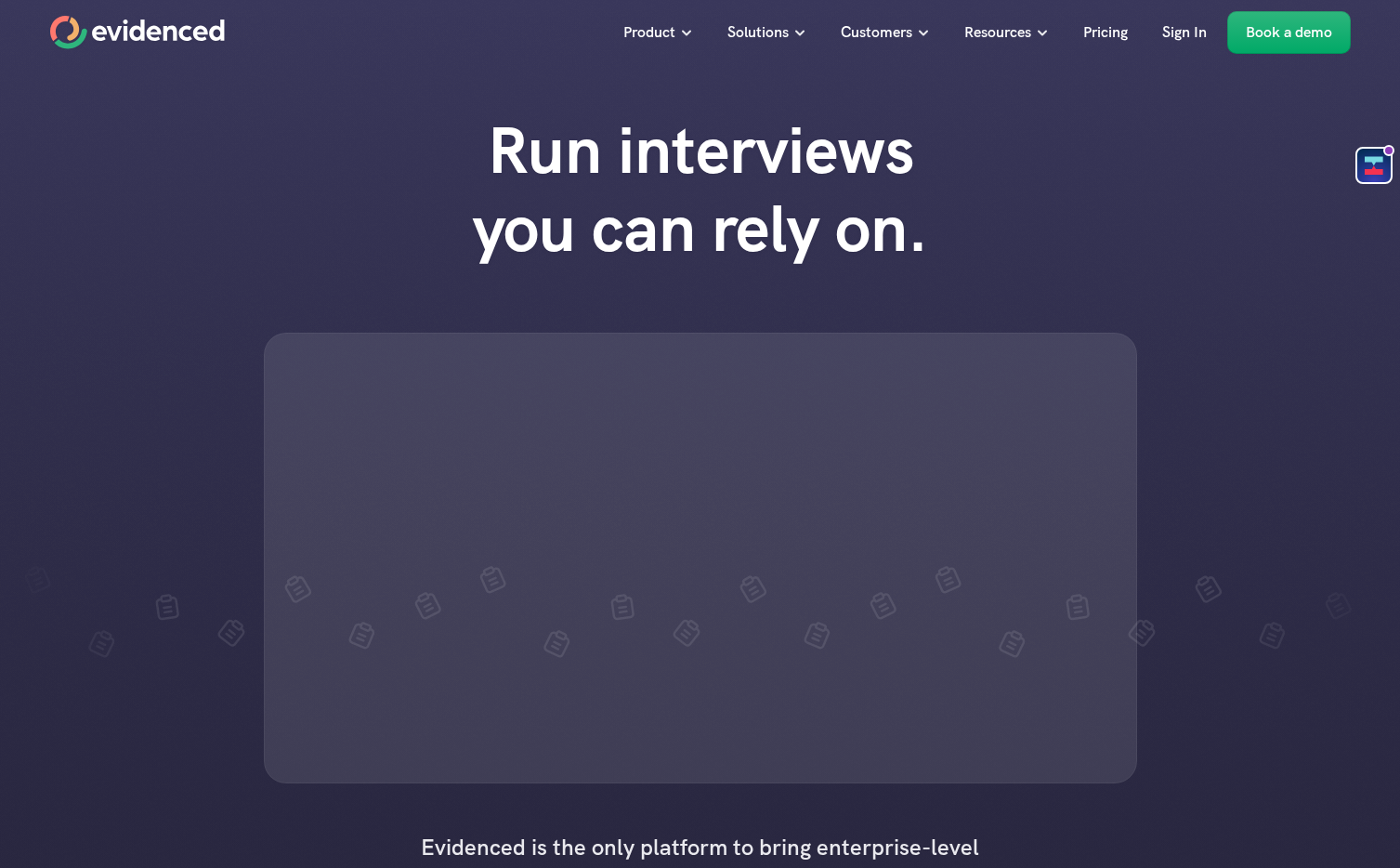  I want to click on p: Sign In, so click(1184, 32).